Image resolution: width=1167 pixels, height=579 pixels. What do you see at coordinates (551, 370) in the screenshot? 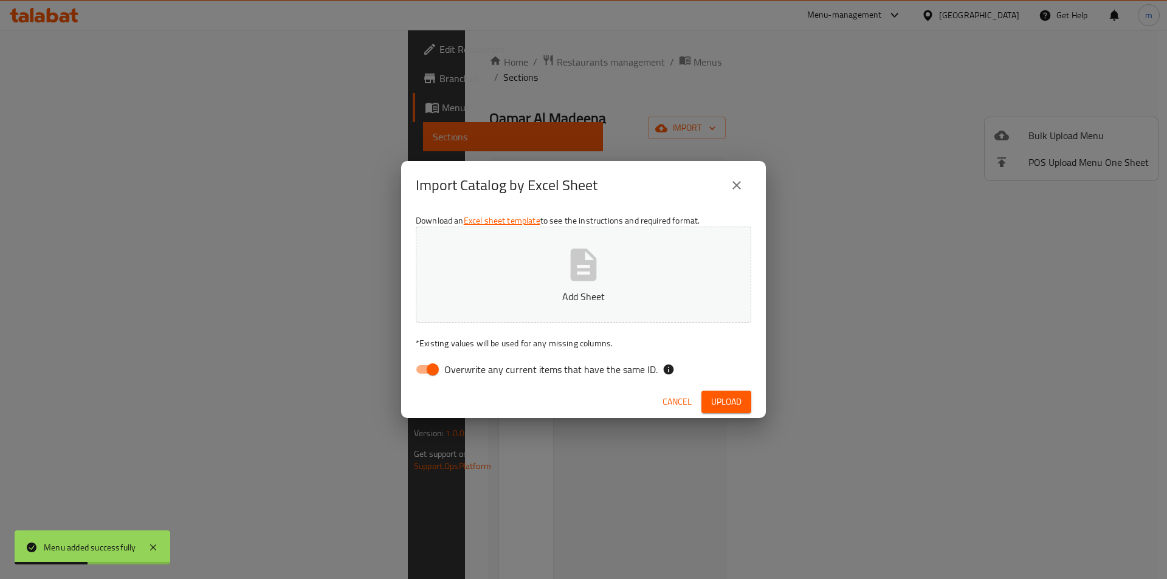
I see `span: Overwrite any current items that have the same ID.` at bounding box center [551, 370].